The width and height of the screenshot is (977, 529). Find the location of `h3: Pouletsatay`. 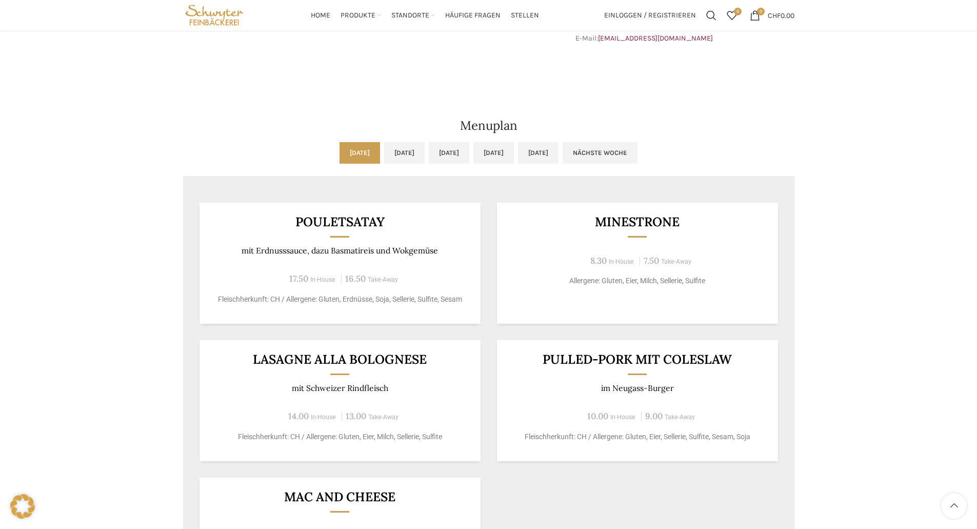

h3: Pouletsatay is located at coordinates (339, 221).